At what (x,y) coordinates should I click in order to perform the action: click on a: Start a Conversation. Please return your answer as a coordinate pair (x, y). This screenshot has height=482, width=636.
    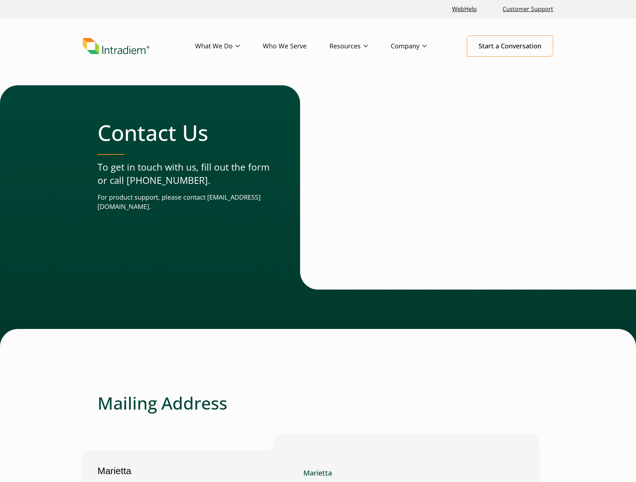
    Looking at the image, I should click on (510, 46).